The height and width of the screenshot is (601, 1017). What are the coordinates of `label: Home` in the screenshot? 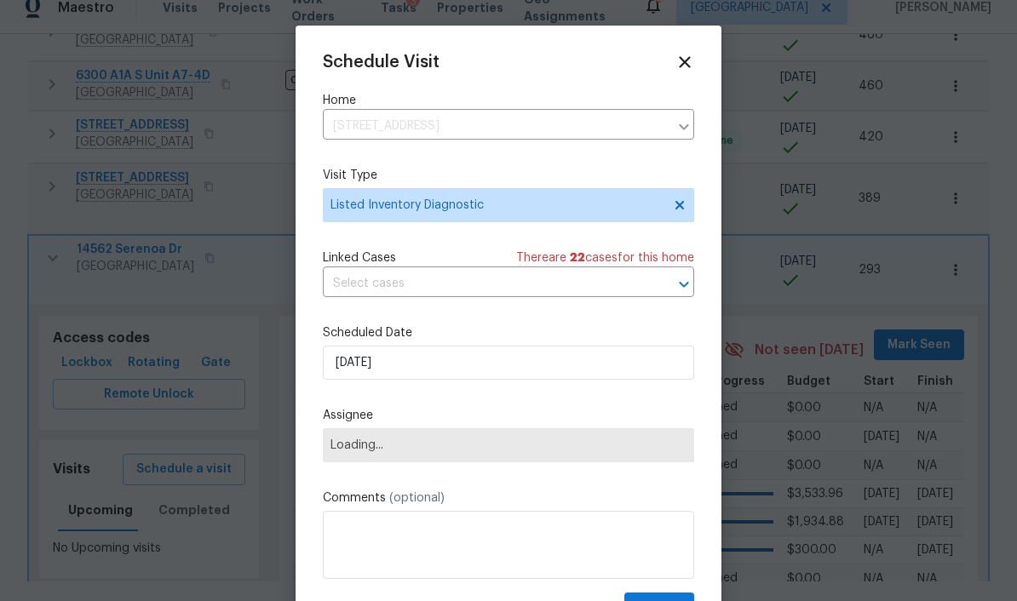 It's located at (509, 101).